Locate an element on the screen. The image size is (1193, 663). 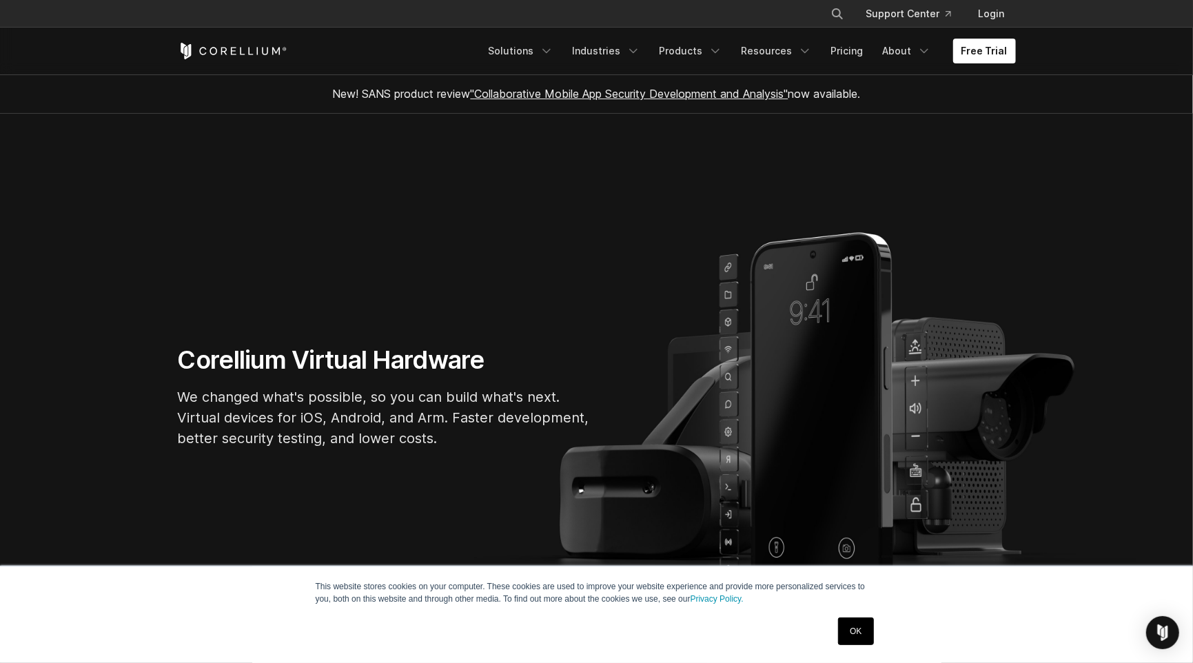
p: We changed what's possible, so you can build what's next. Virtual devices for iOS, Android, and A... is located at coordinates (384, 418).